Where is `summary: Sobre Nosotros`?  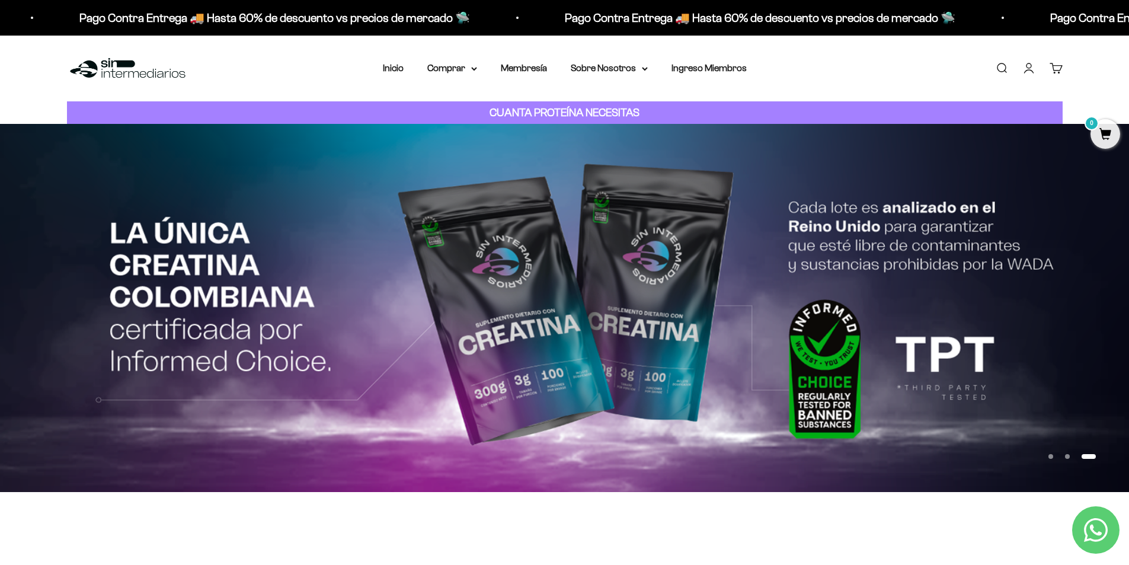 summary: Sobre Nosotros is located at coordinates (609, 68).